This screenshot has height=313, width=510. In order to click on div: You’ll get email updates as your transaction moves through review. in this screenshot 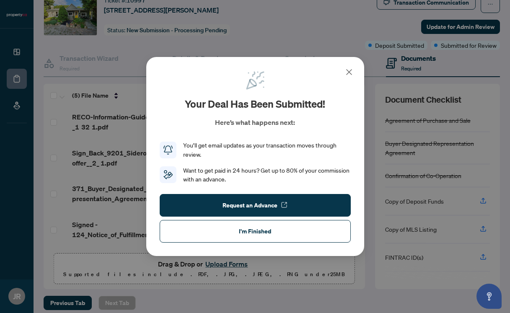, I will do `click(267, 150)`.